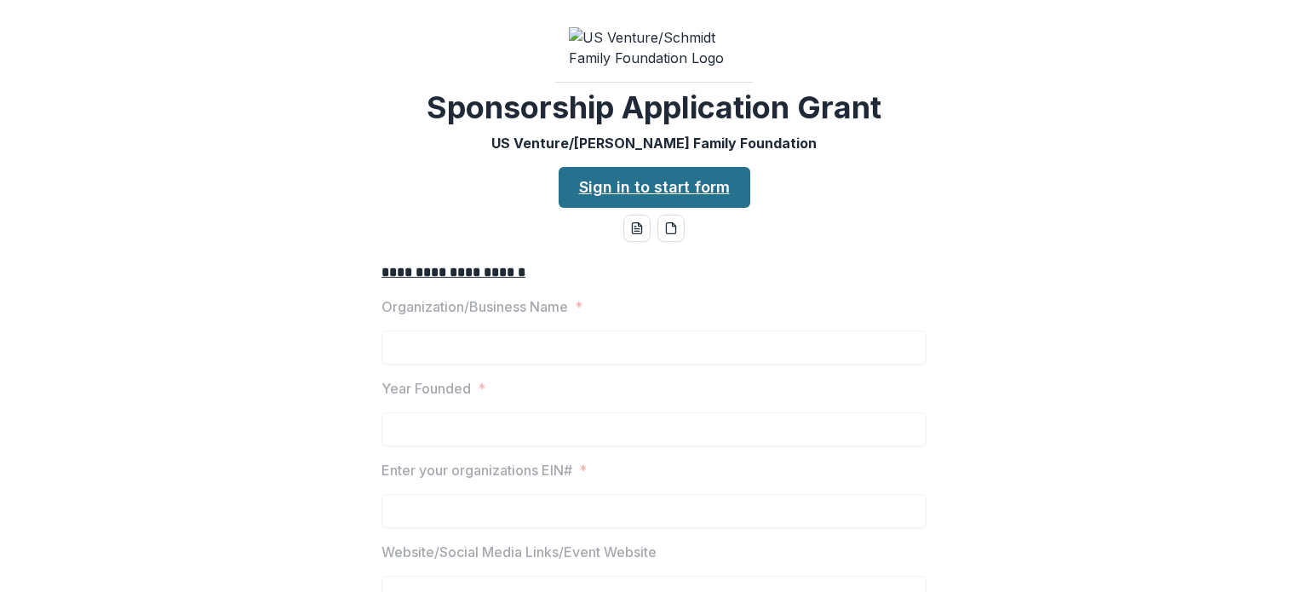 The width and height of the screenshot is (1308, 592). I want to click on img: US Venture/Schmidt Family Foundation Logo, so click(654, 48).